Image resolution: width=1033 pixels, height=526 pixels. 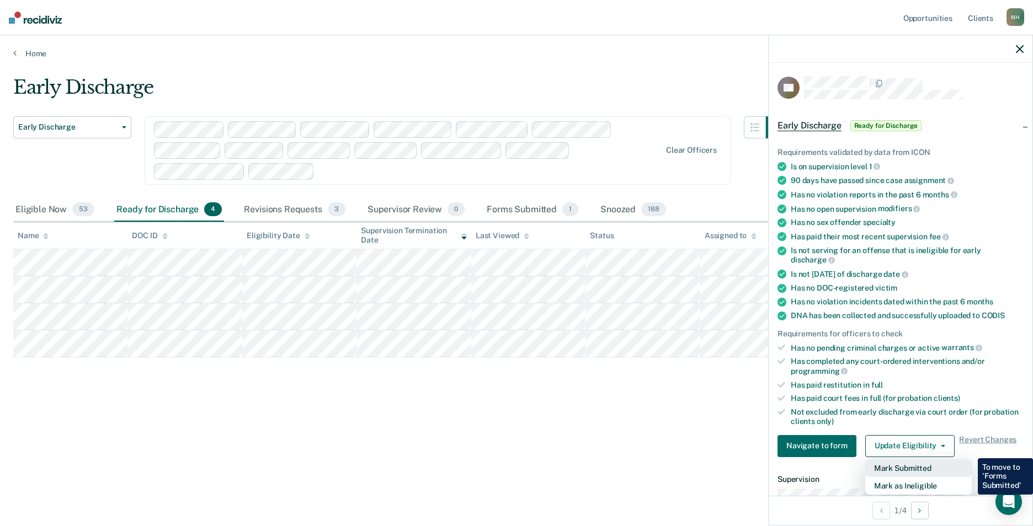 I want to click on div: Requirements for officers to check, so click(x=900, y=334).